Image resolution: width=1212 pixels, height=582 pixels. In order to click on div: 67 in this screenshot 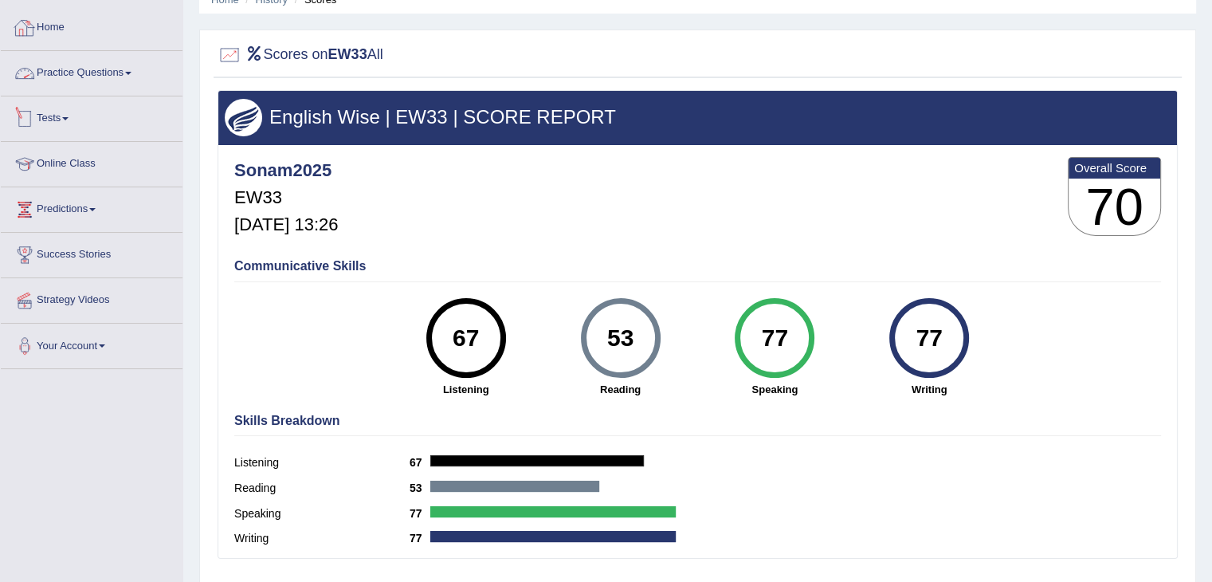, I will do `click(465, 338)`.